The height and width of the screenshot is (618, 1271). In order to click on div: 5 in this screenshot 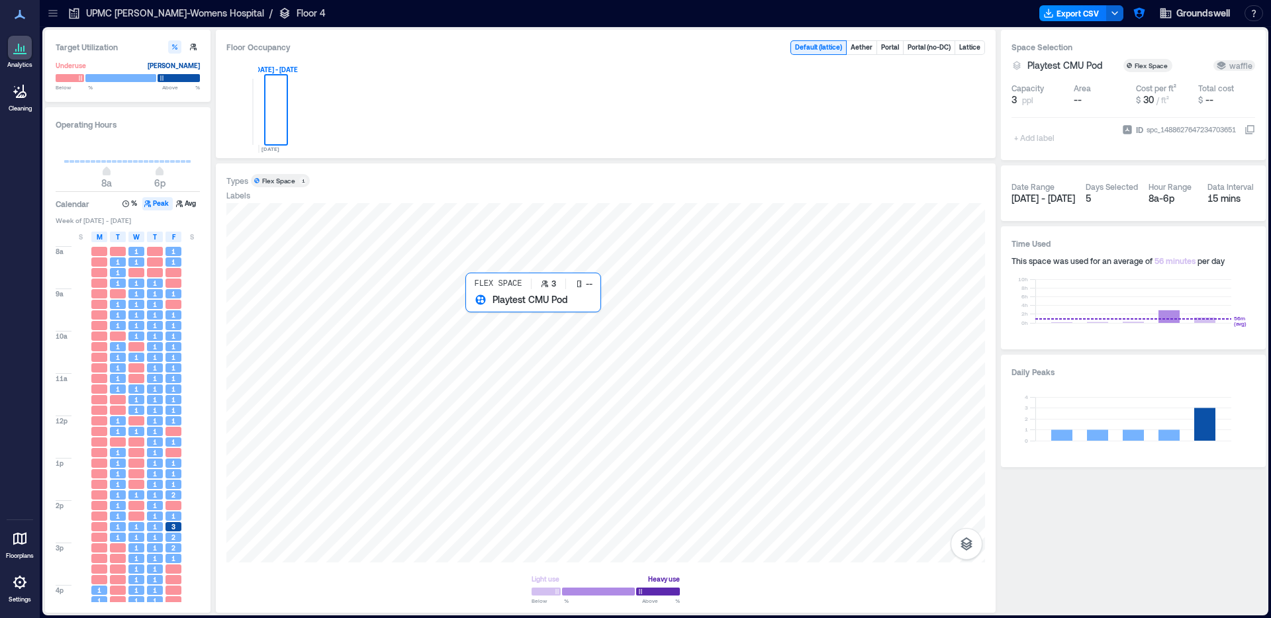, I will do `click(1112, 199)`.